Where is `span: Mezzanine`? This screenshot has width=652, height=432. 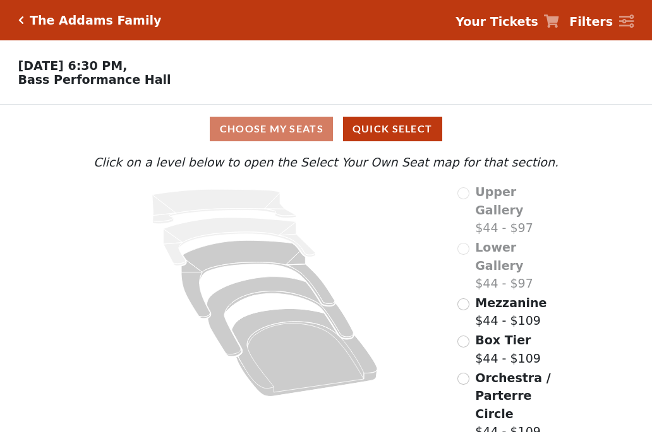 span: Mezzanine is located at coordinates (510, 303).